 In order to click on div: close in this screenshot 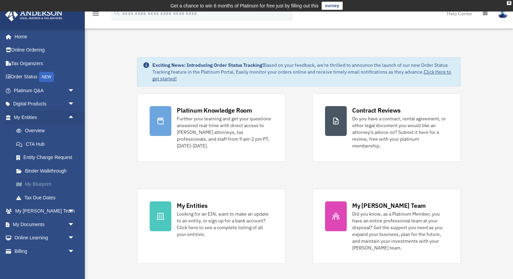, I will do `click(509, 3)`.